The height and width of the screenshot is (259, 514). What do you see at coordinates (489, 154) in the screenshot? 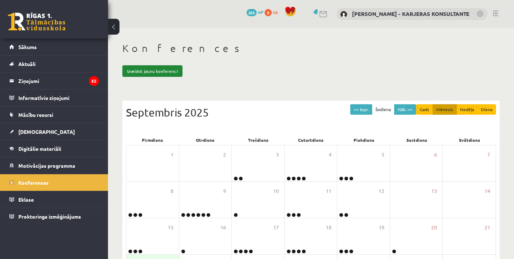
I see `span: 7` at bounding box center [489, 154].